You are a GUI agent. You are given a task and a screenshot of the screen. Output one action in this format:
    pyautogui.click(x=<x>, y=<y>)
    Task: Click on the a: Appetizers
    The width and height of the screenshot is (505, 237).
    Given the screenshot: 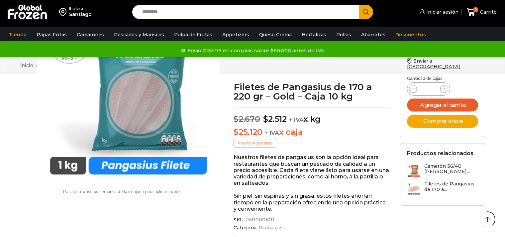 What is the action you would take?
    pyautogui.click(x=236, y=35)
    